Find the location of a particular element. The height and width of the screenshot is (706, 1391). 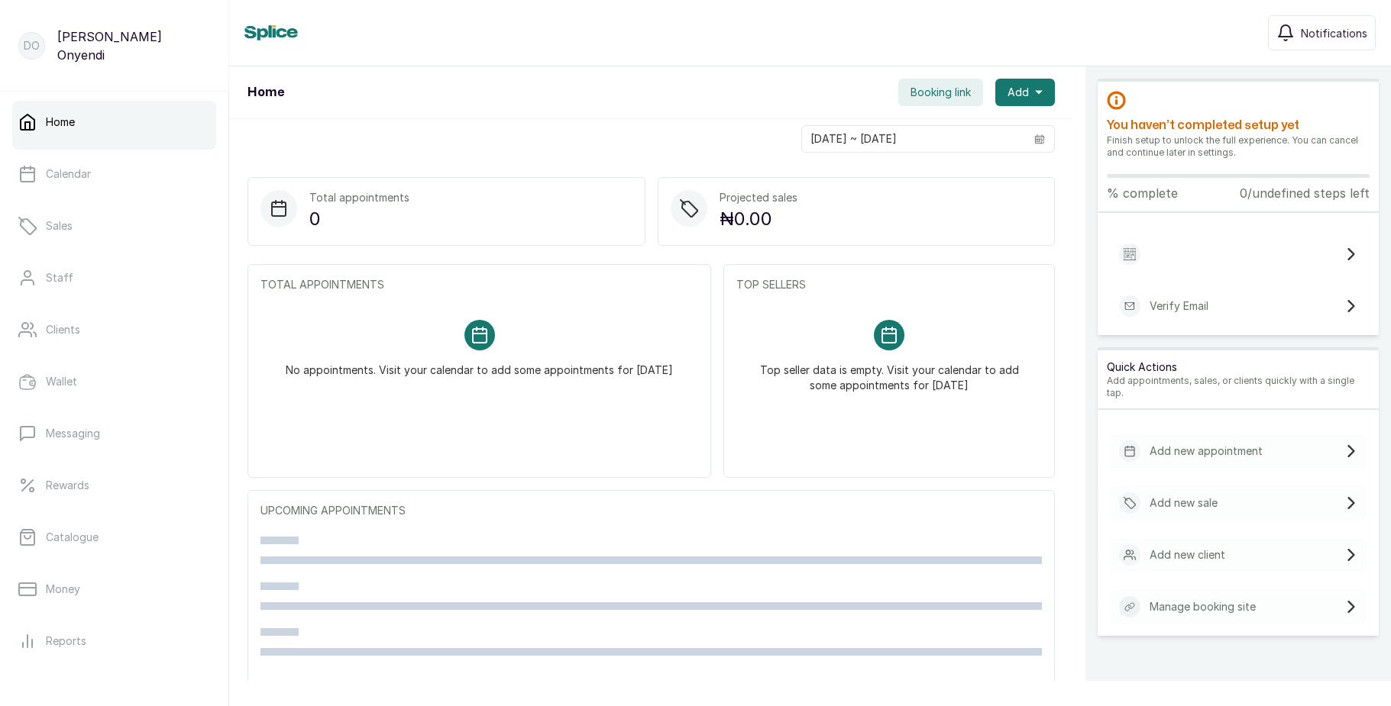

p: Wallet is located at coordinates (61, 382).